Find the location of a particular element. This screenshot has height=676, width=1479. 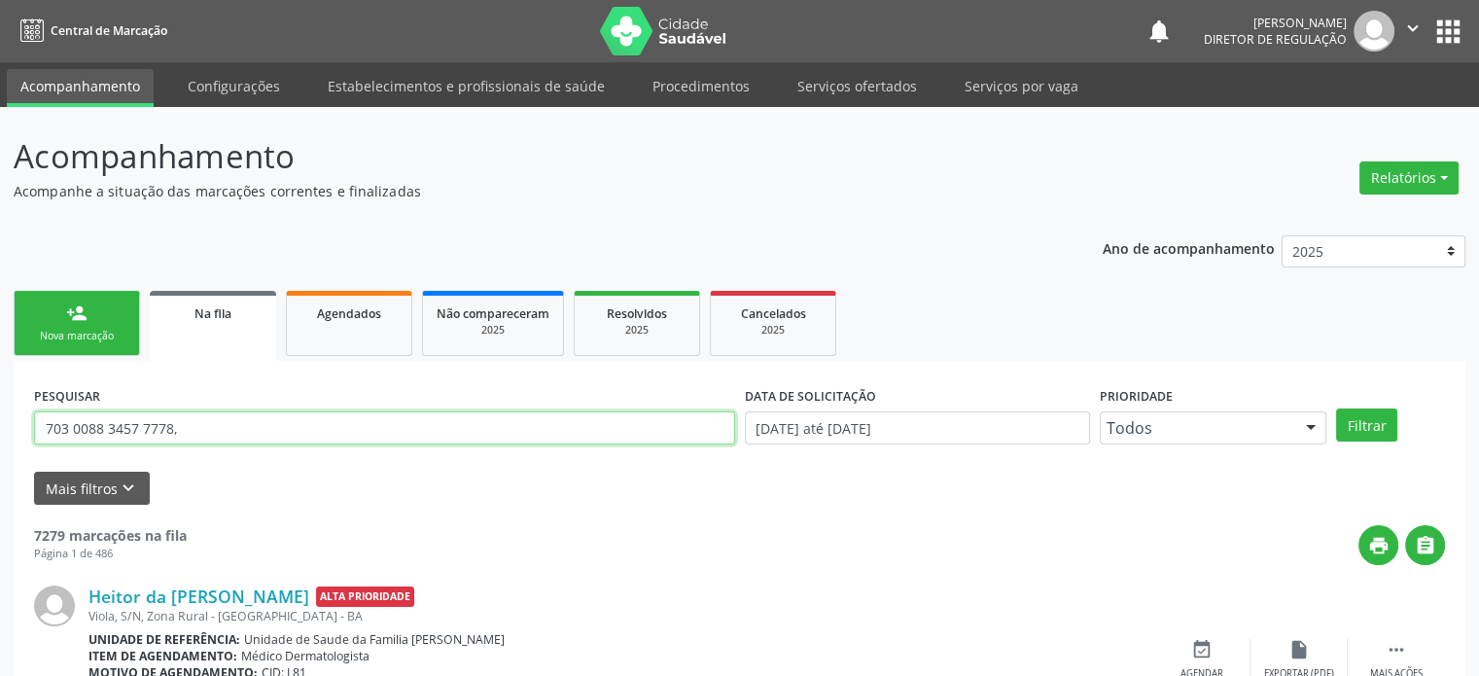

p: Acompanhamento is located at coordinates (521, 157).